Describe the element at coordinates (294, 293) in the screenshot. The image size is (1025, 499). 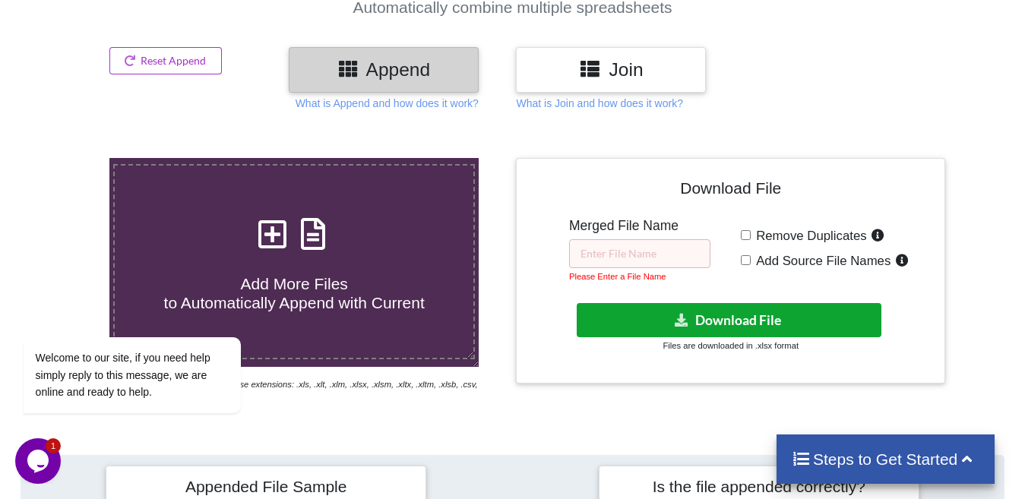
I see `span: Add More Files to Automatically Append with Current` at that location.